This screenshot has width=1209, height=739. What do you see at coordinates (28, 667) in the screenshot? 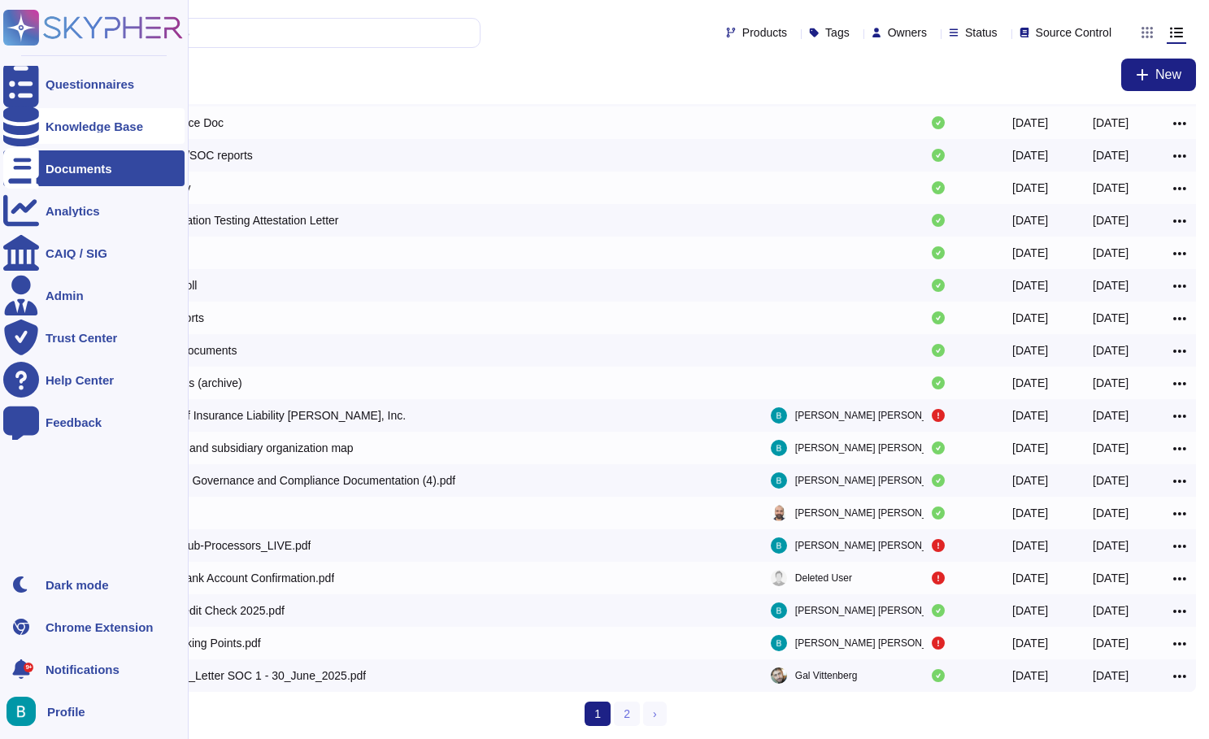
I see `div: 9+` at bounding box center [28, 667].